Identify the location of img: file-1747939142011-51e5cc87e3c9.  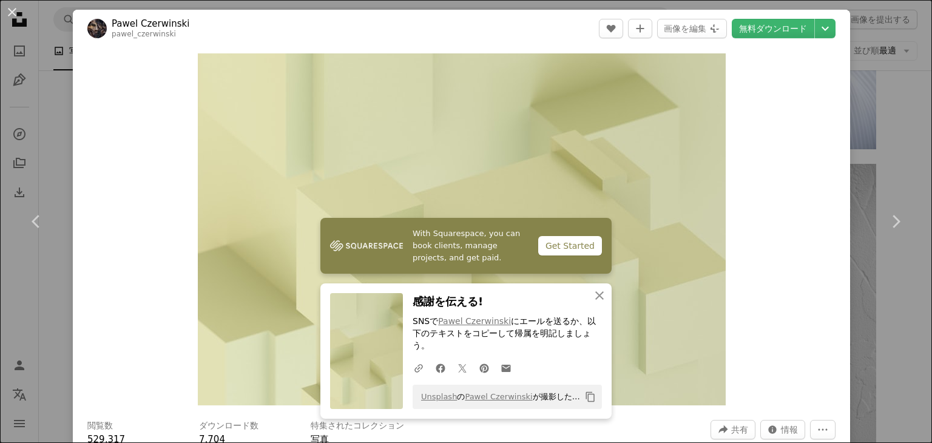
(366, 246).